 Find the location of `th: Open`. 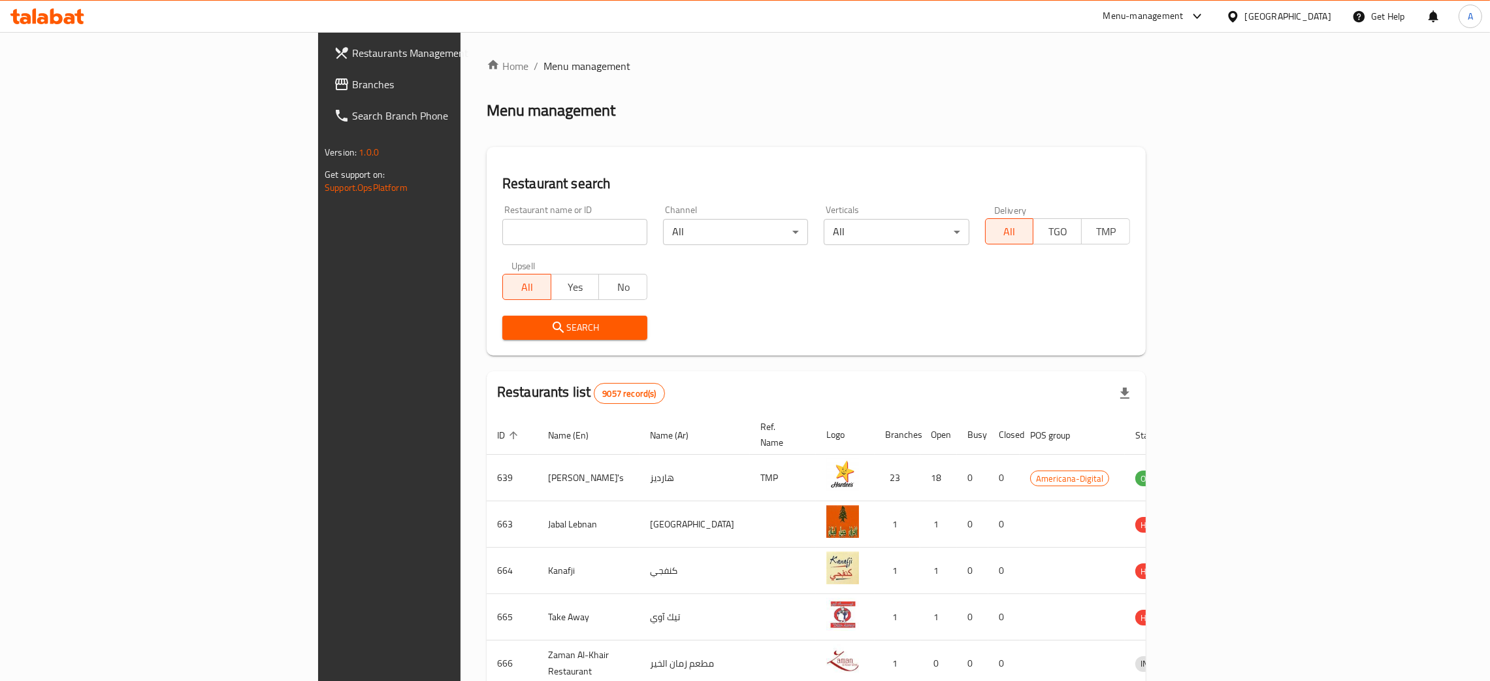

th: Open is located at coordinates (939, 434).